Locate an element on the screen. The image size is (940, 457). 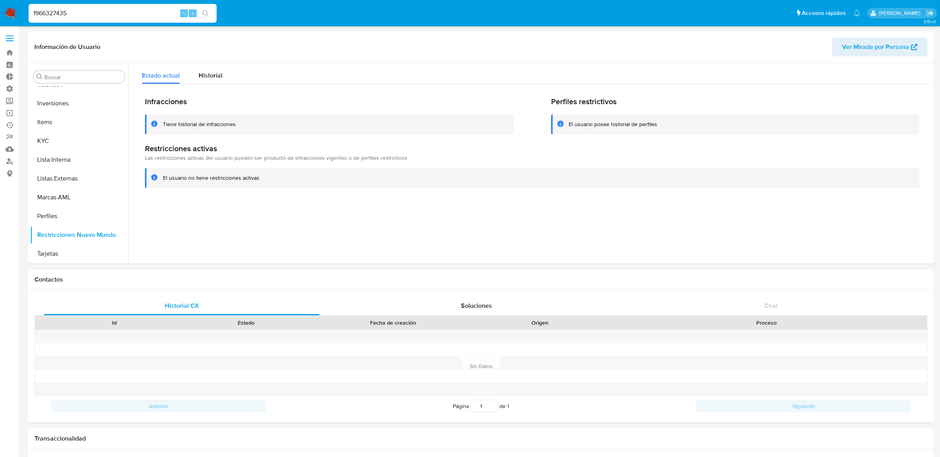
div: Estado is located at coordinates (246, 323).